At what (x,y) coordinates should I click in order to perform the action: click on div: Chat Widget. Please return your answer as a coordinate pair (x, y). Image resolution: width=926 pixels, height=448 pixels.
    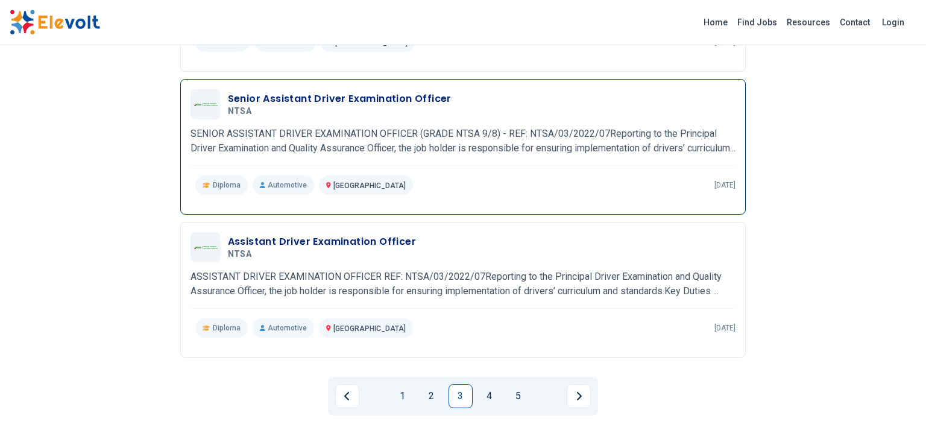
    Looking at the image, I should click on (896, 419).